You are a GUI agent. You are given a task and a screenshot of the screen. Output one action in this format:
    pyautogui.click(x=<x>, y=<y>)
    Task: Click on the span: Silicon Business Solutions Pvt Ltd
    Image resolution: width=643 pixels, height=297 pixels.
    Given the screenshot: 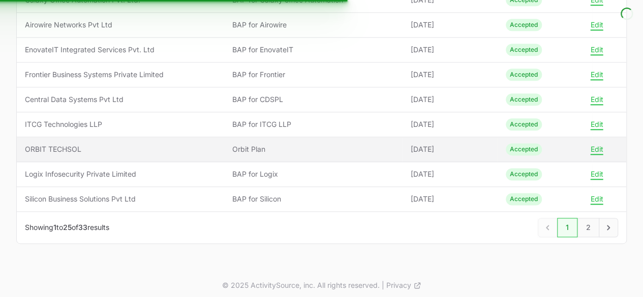 What is the action you would take?
    pyautogui.click(x=120, y=199)
    